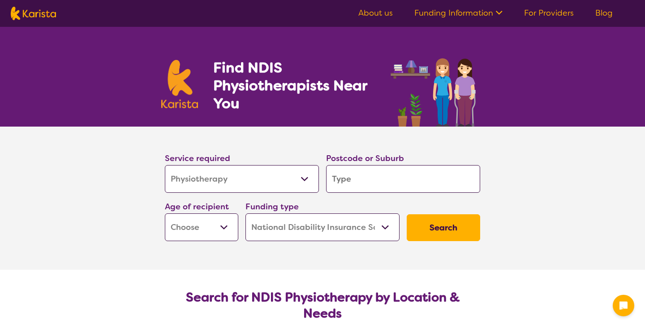  I want to click on a: Blog, so click(604, 13).